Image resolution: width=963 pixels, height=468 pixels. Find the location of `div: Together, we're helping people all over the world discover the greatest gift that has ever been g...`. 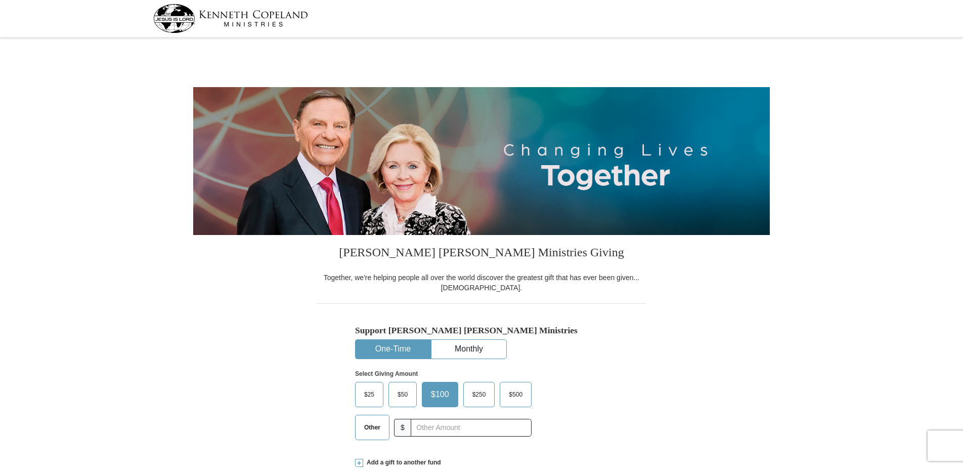

div: Together, we're helping people all over the world discover the greatest gift that has ever been g... is located at coordinates (482, 282).